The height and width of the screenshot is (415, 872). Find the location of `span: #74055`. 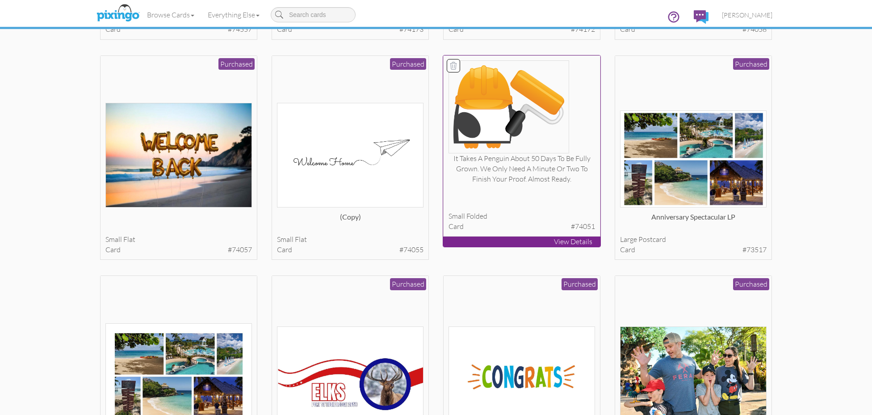

span: #74055 is located at coordinates (412, 249).